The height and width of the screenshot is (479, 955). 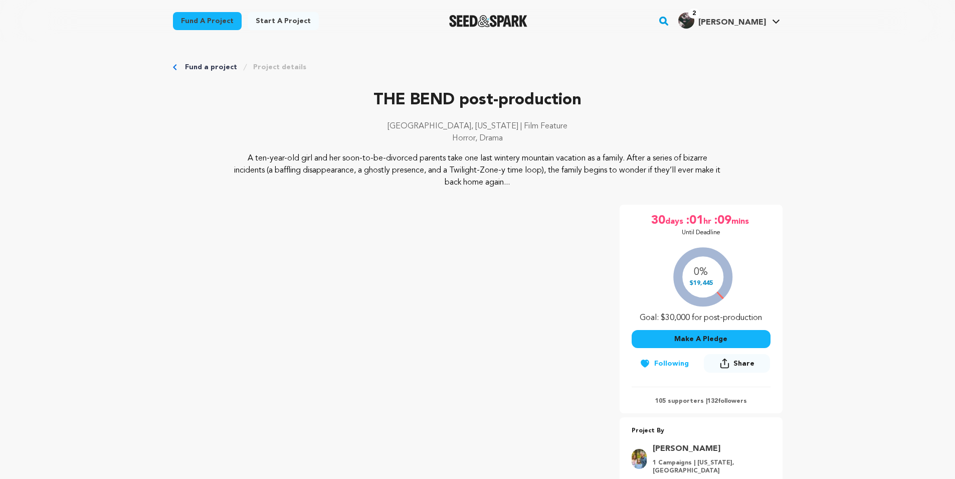 What do you see at coordinates (675, 221) in the screenshot?
I see `span: days` at bounding box center [675, 221].